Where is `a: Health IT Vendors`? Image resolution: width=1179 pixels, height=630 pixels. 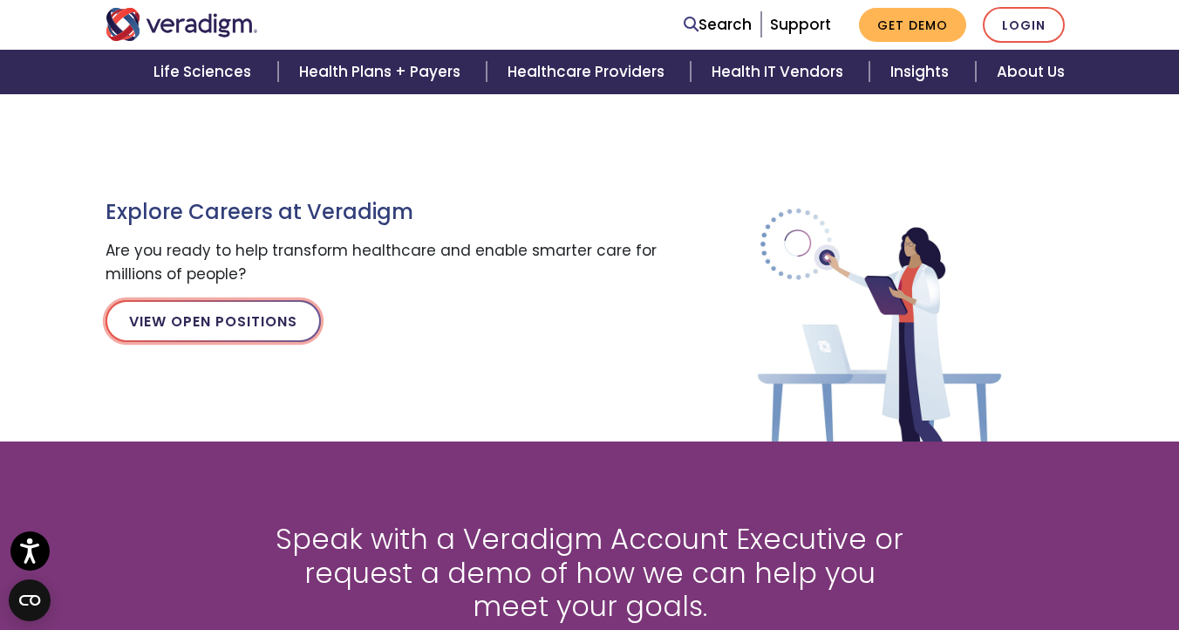
a: Health IT Vendors is located at coordinates (780, 72).